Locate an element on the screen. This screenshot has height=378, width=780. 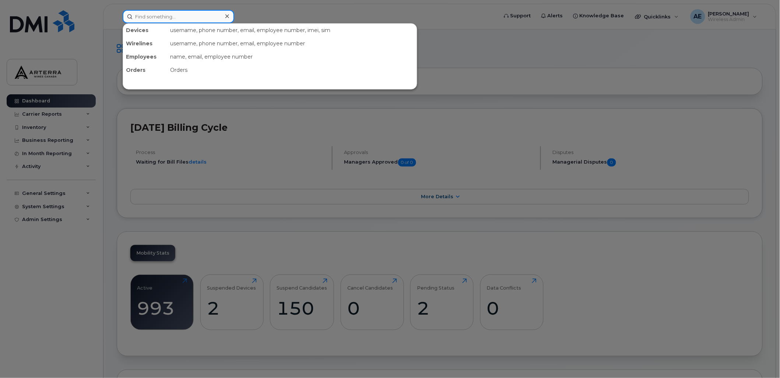
div: Employees is located at coordinates (145, 57).